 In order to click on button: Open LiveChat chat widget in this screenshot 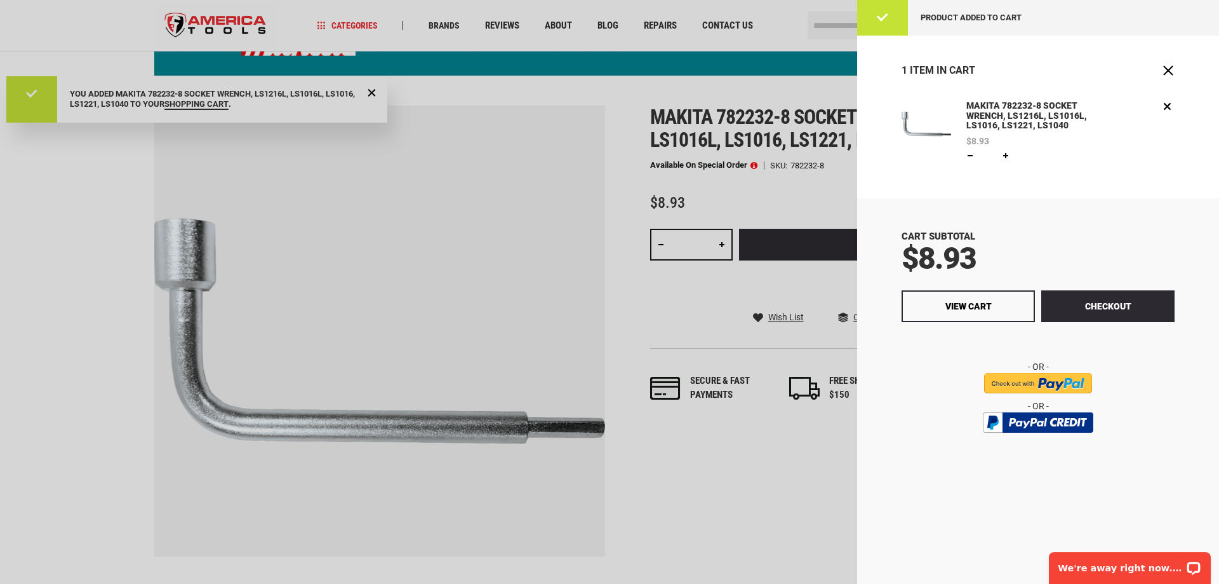, I will do `click(154, 24)`.